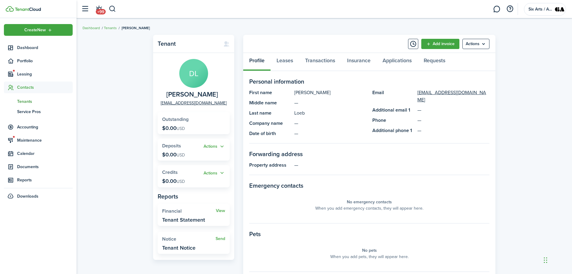 This screenshot has width=572, height=274. What do you see at coordinates (369, 185) in the screenshot?
I see `panel-main-section-title: Emergency contacts` at bounding box center [369, 185].